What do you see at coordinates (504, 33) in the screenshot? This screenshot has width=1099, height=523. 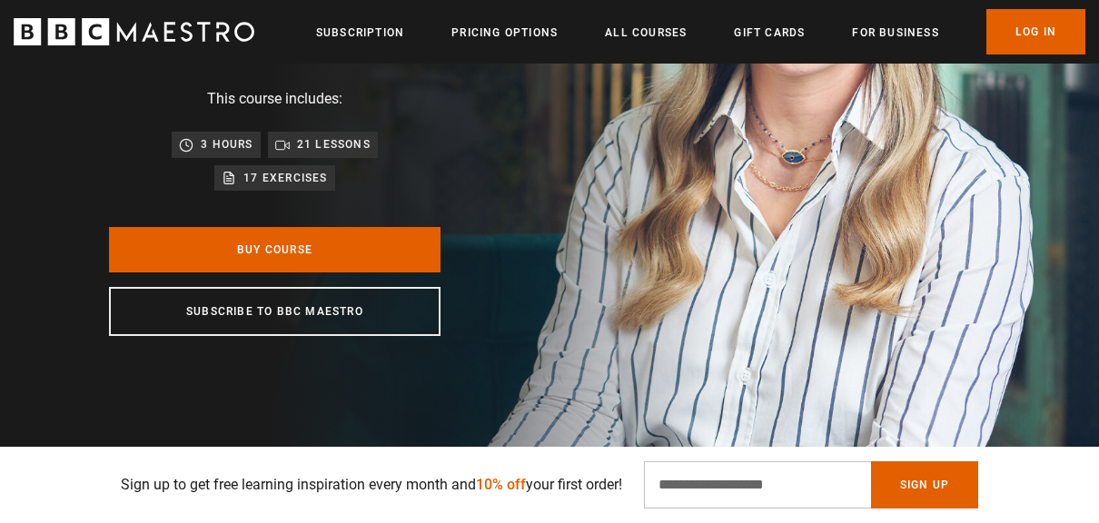 I see `a: Pricing Options` at bounding box center [504, 33].